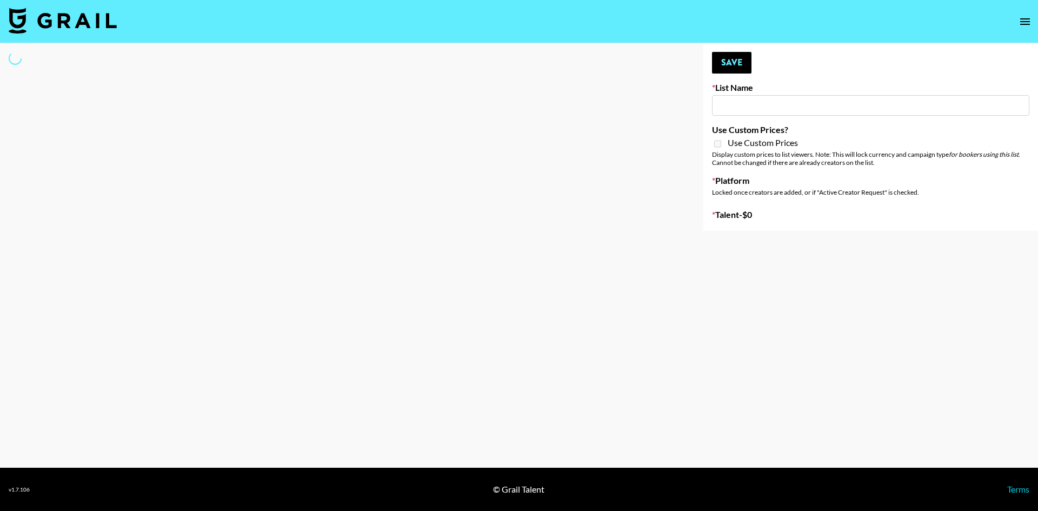  I want to click on div: © Grail Talent, so click(518, 489).